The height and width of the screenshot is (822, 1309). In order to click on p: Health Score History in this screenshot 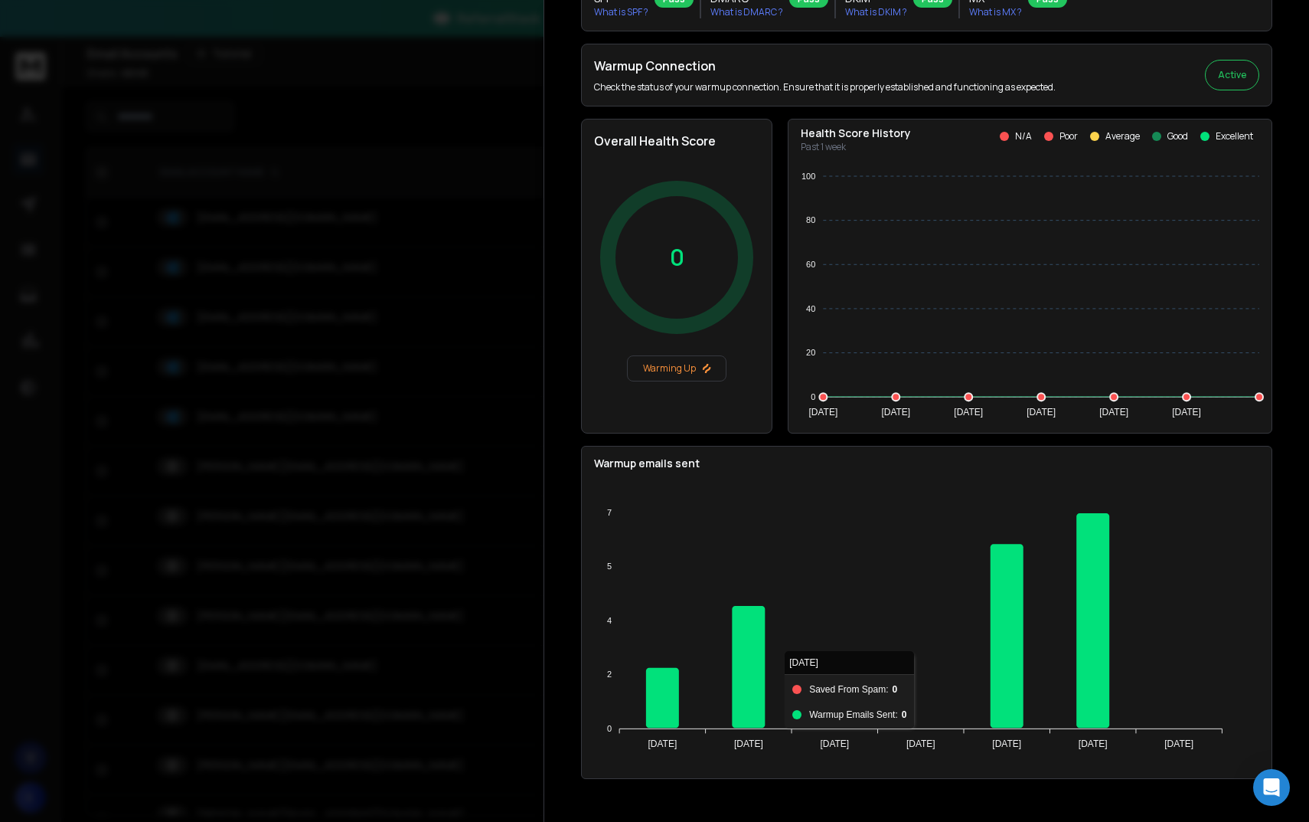, I will do `click(856, 133)`.